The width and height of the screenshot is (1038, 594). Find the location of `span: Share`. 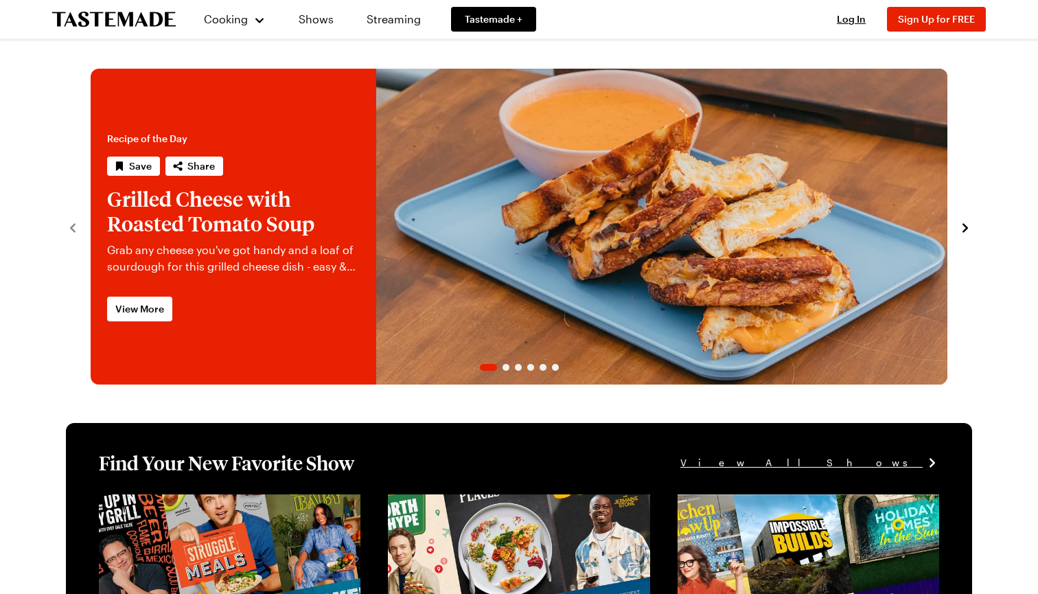

span: Share is located at coordinates (201, 166).